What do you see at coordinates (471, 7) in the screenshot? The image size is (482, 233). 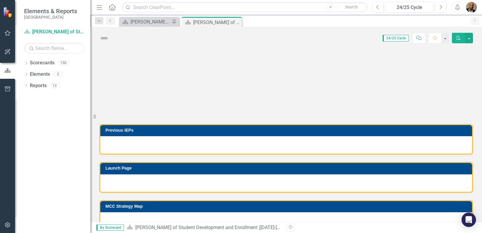 I see `button: Terrell Tigner` at bounding box center [471, 7].